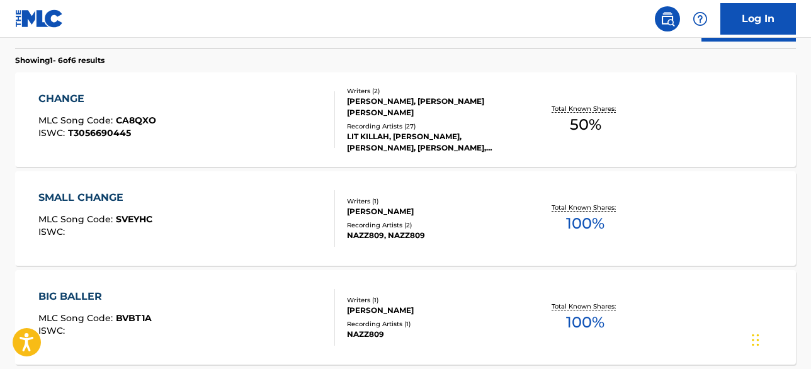  What do you see at coordinates (780, 339) in the screenshot?
I see `div: Chat Widget` at bounding box center [780, 339].